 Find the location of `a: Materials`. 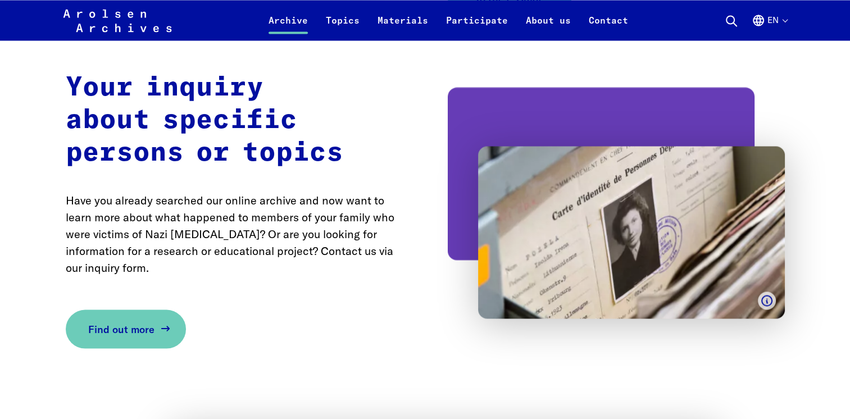

a: Materials is located at coordinates (403, 27).